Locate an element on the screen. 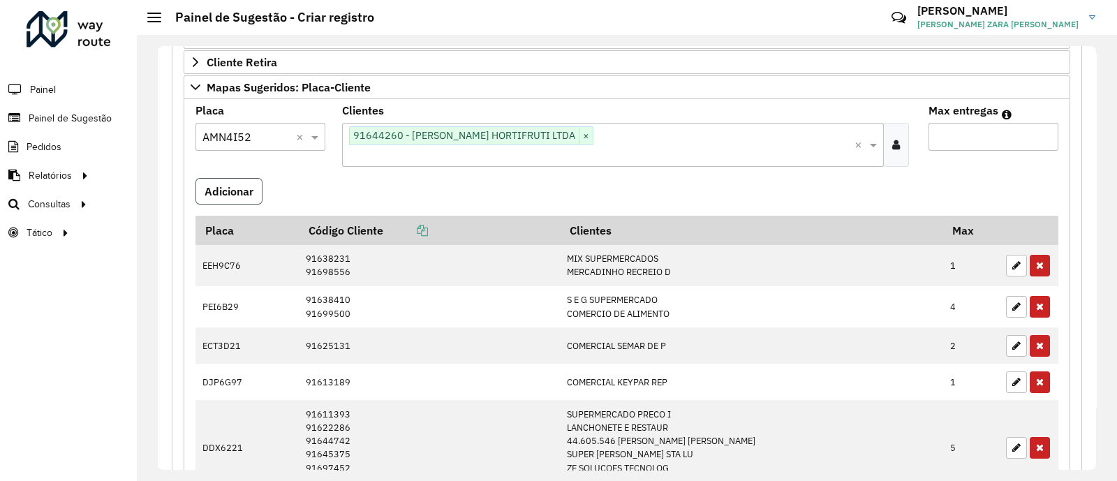  td: 91638410 91699500 is located at coordinates (429, 307).